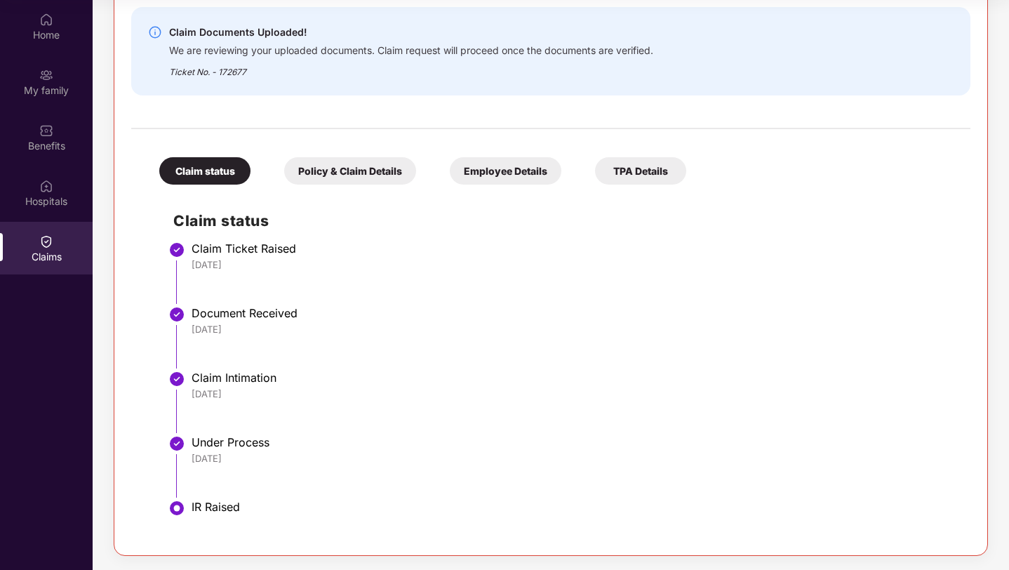  What do you see at coordinates (46, 130) in the screenshot?
I see `img: svg+xml;base64,PHN2ZyBpZD0iQmVuZWZpdHMiIHhtbG5zPSJodHRwOi8vd3d3LnczLm9yZy8yMDAwL3N2ZyIgd2lkdGg9Ij...` at bounding box center [46, 130].